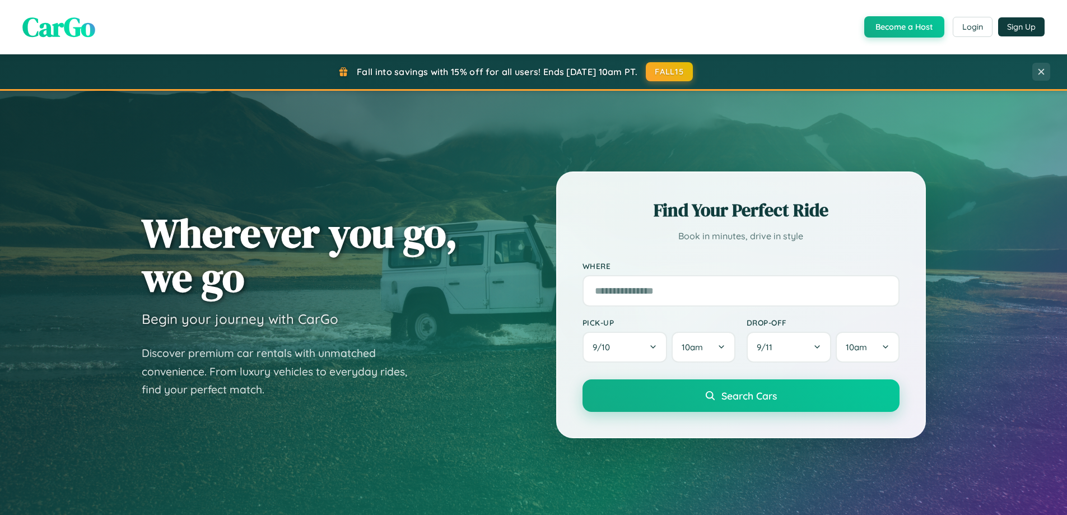  What do you see at coordinates (240, 319) in the screenshot?
I see `h3: Begin your journey with CarGo` at bounding box center [240, 319].